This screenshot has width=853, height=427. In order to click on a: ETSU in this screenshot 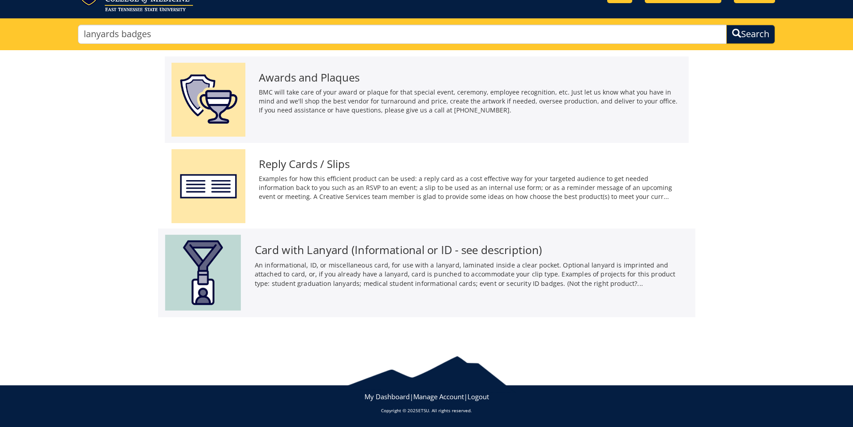, I will do `click(423, 410)`.